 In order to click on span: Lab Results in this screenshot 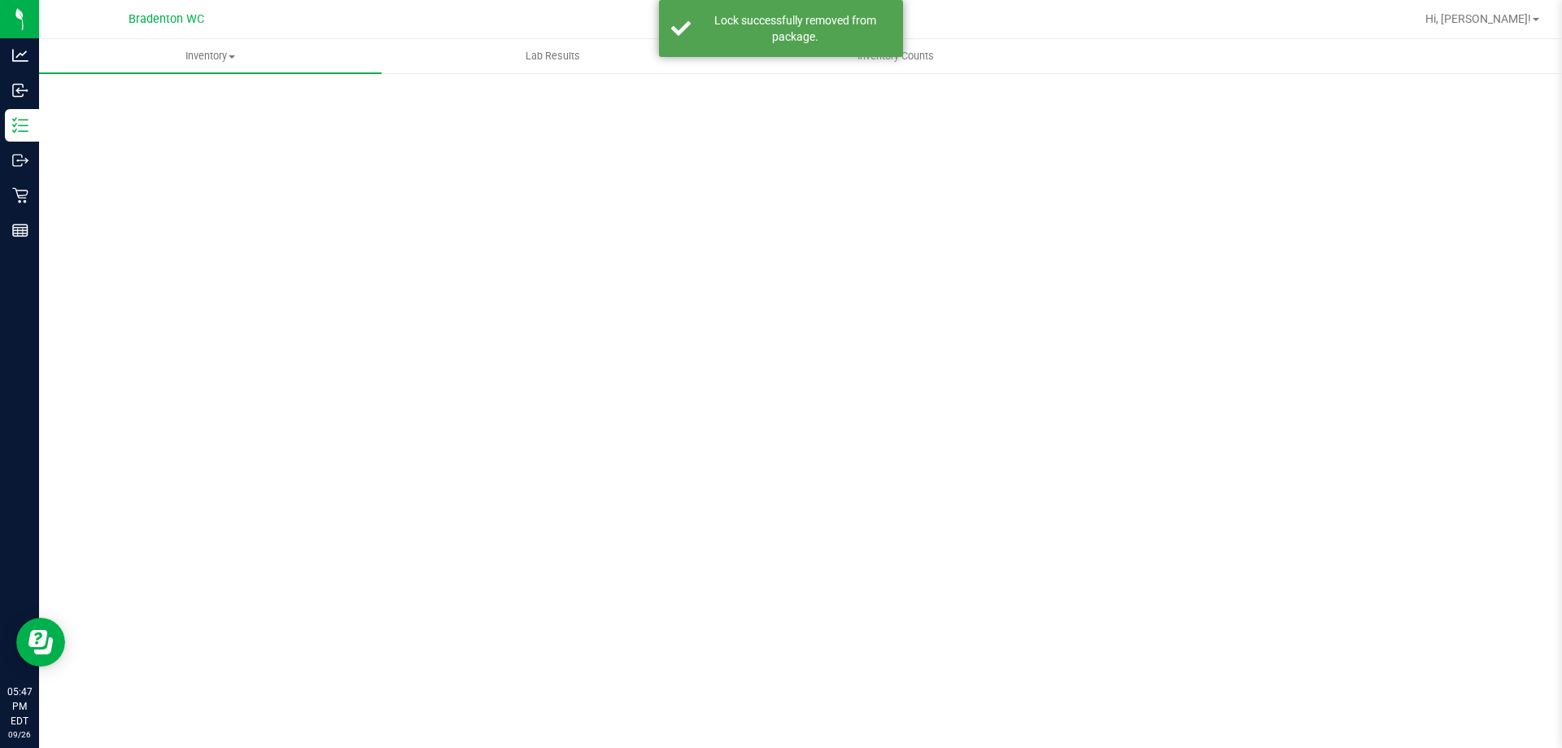, I will do `click(552, 56)`.